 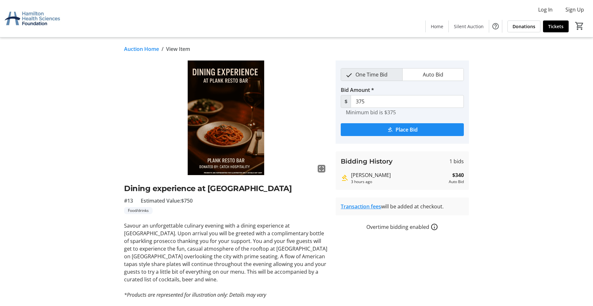 I want to click on span: #13, so click(x=128, y=201).